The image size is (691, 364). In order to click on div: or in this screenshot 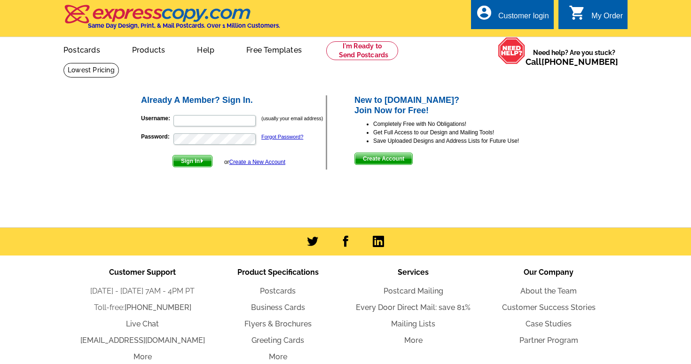, I will do `click(255, 162)`.